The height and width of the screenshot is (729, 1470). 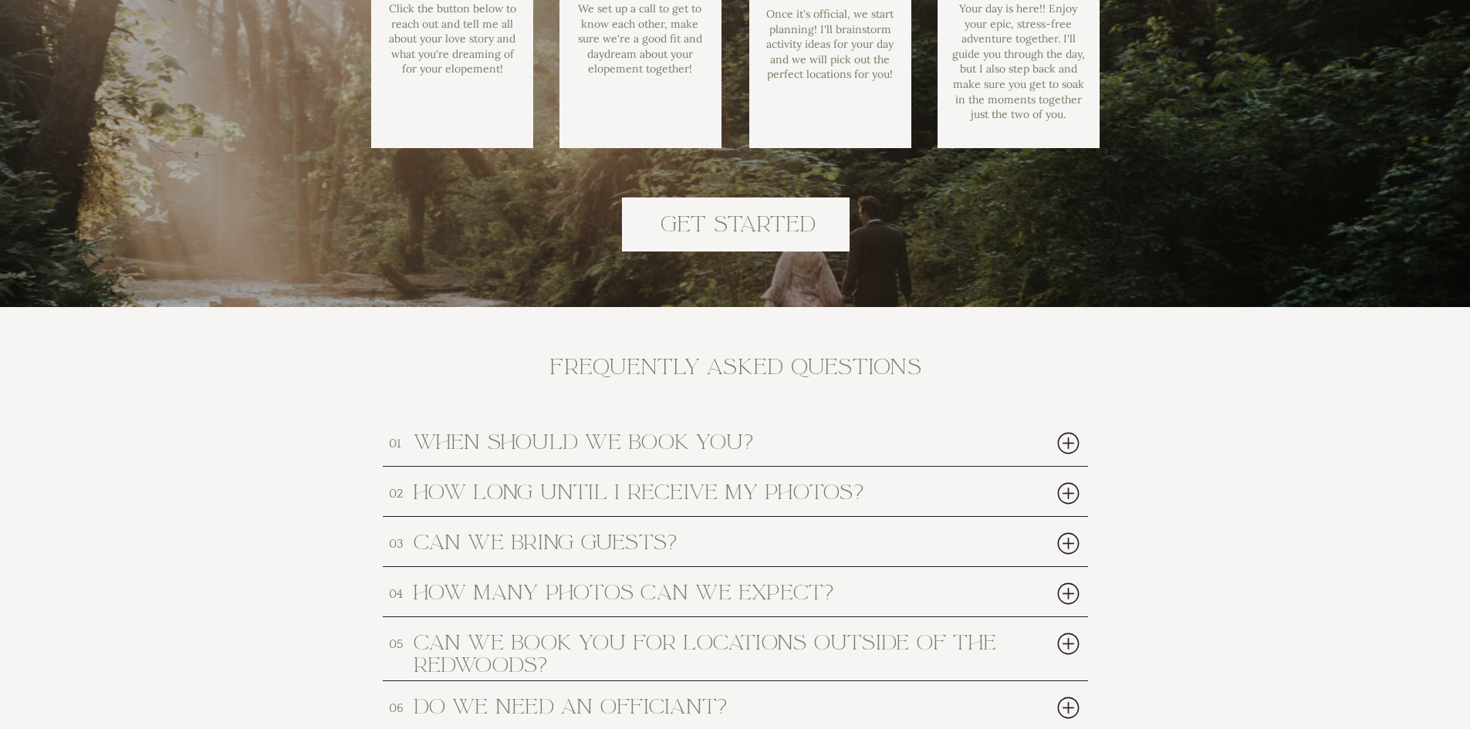 I want to click on p: Click the button below to reach out and tell me all about your love story and what you're dreamin..., so click(x=452, y=52).